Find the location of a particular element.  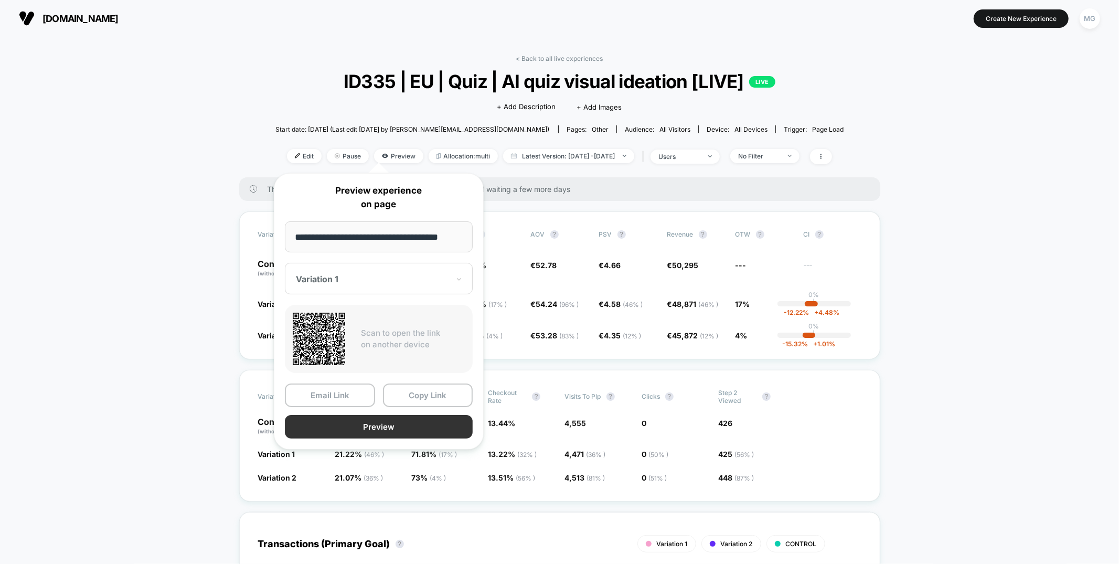

span: 17% is located at coordinates (743, 304).